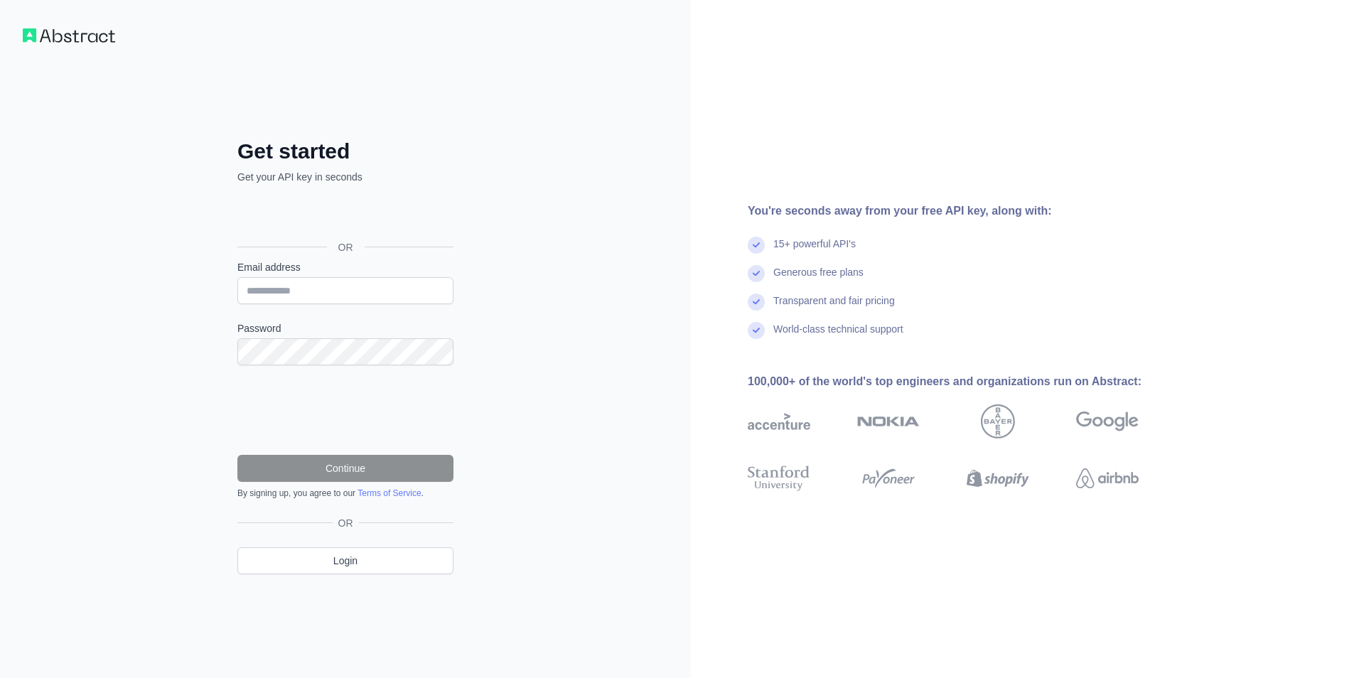 The width and height of the screenshot is (1359, 678). I want to click on a: Login, so click(345, 561).